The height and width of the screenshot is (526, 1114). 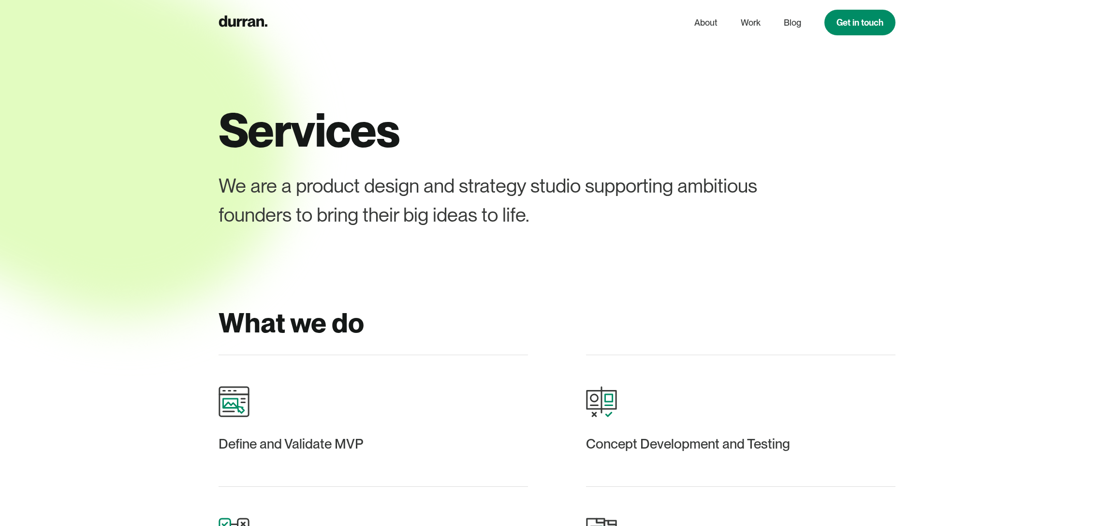 I want to click on a: Work, so click(x=751, y=23).